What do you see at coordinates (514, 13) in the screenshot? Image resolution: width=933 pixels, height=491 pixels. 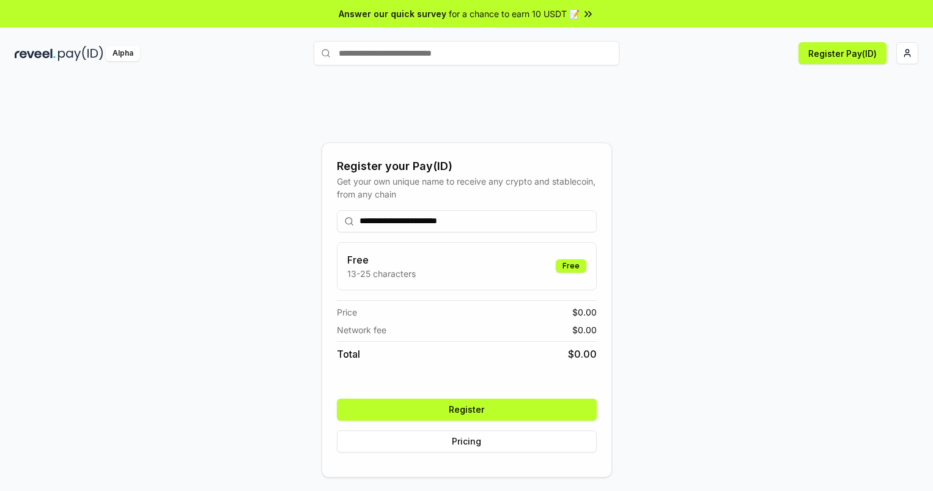 I see `span: for a chance to earn 10 USDT 📝` at bounding box center [514, 13].